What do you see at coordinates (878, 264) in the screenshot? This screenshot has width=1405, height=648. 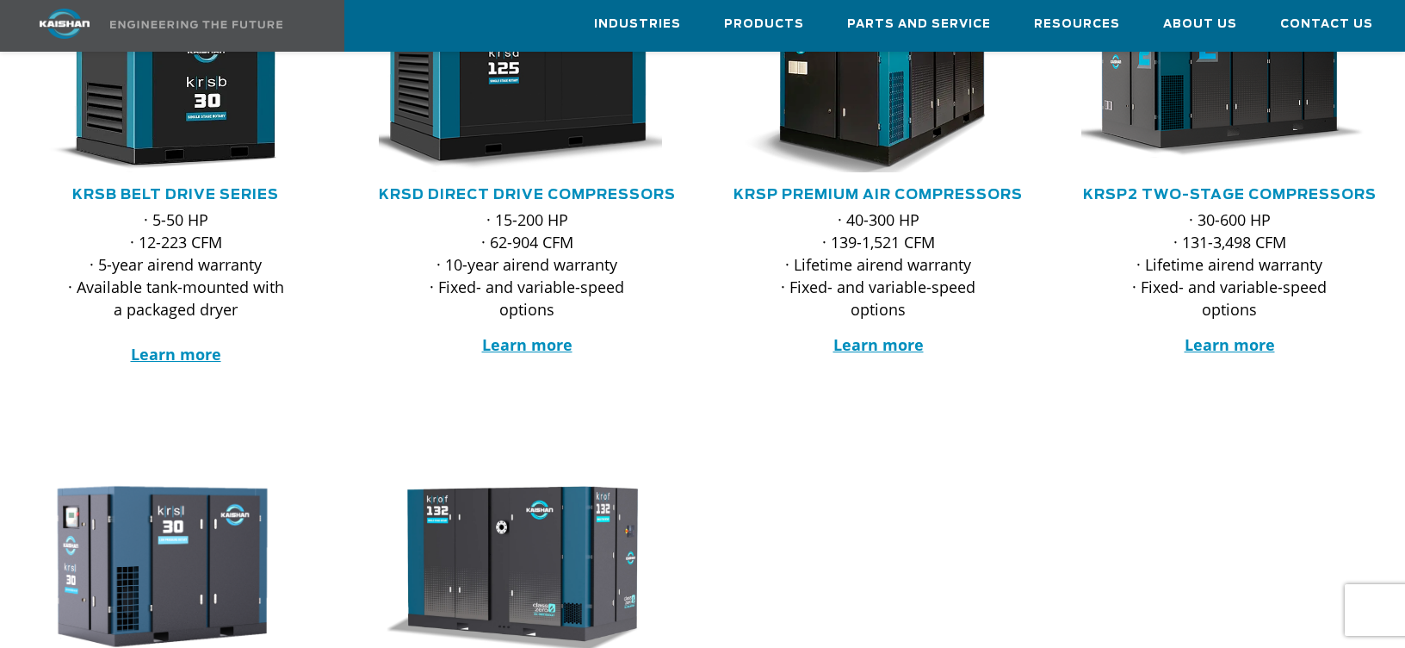 I see `p: · 40-300 HP · 139-1,521 CFM · Lifetime airend warranty · Fixed- and variable-speed options` at bounding box center [878, 264].